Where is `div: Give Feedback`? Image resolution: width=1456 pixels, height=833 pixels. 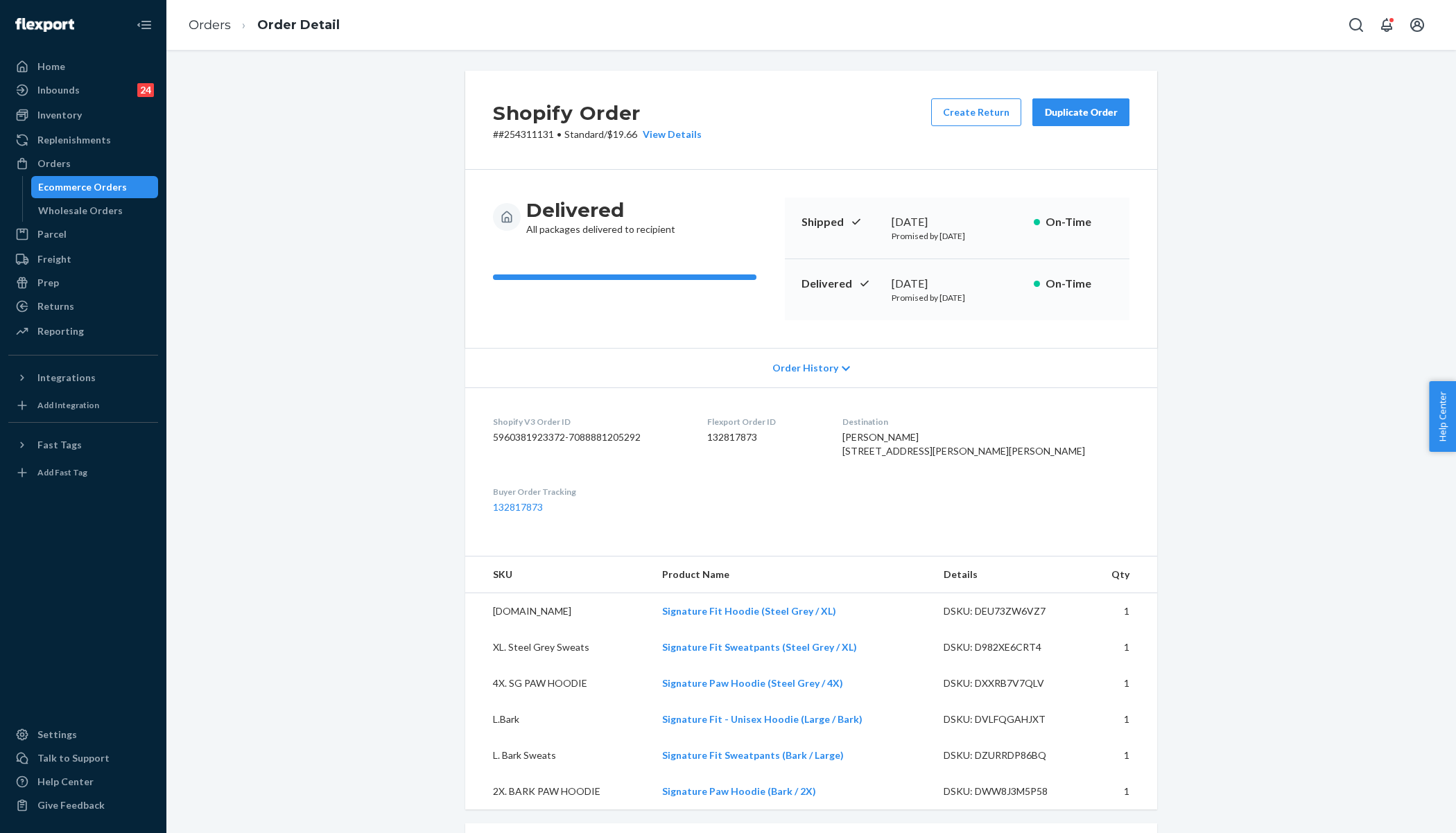 div: Give Feedback is located at coordinates (71, 805).